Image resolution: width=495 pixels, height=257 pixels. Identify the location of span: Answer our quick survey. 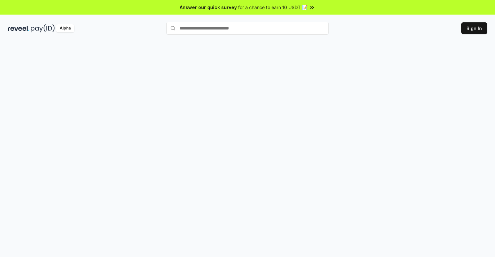
(208, 7).